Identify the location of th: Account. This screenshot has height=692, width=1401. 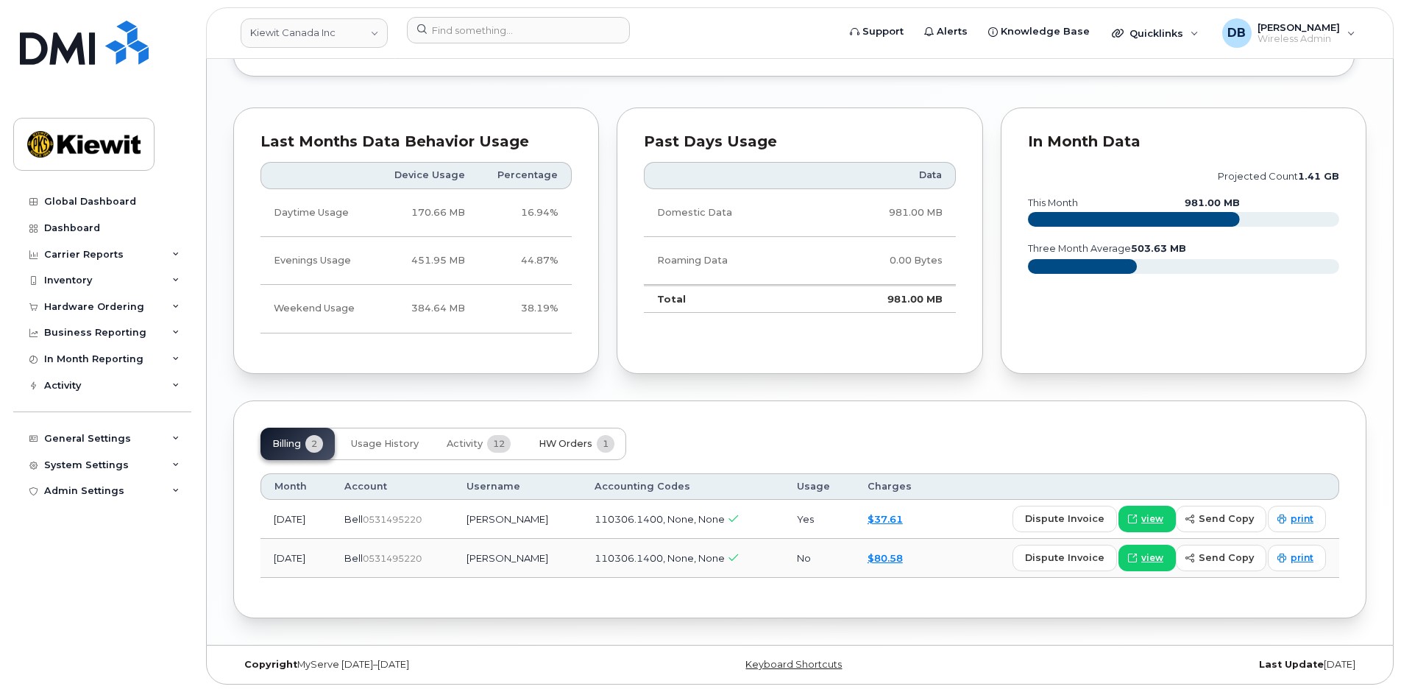
(392, 486).